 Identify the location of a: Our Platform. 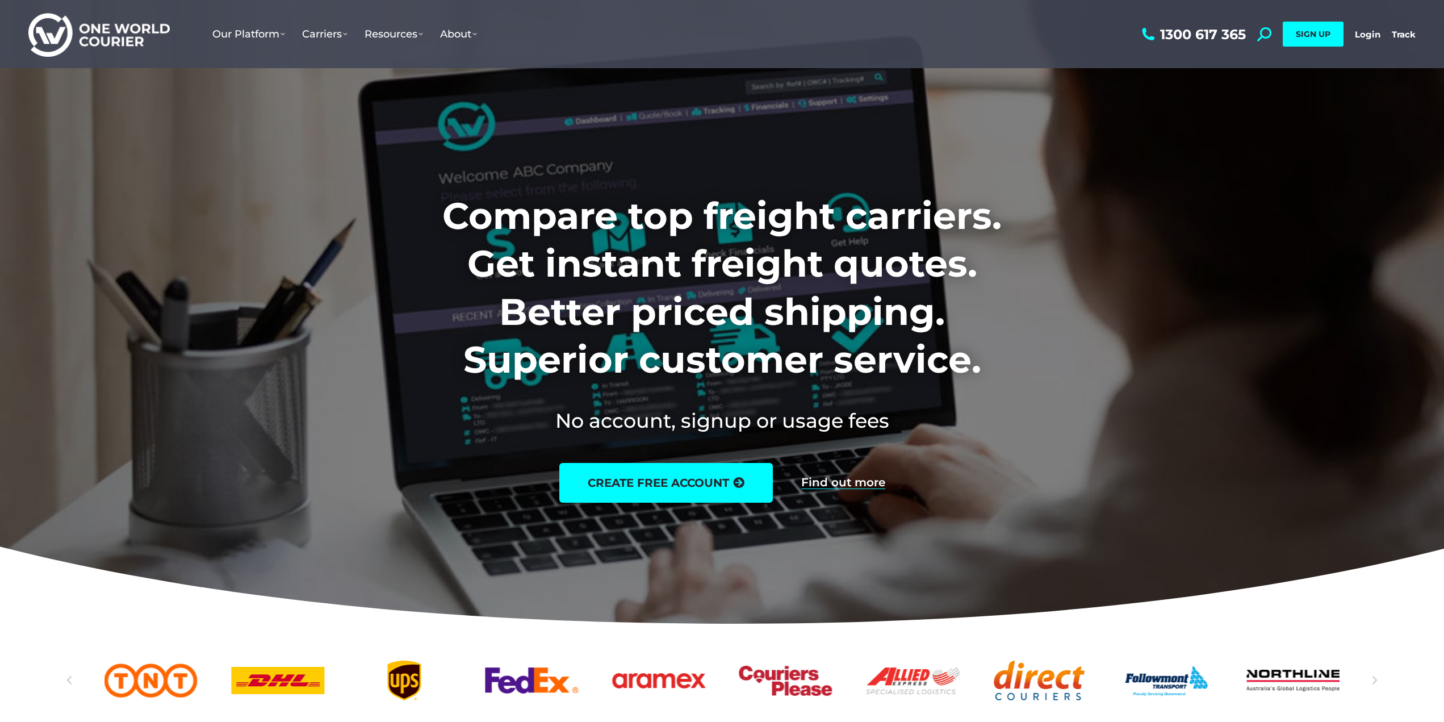
(249, 34).